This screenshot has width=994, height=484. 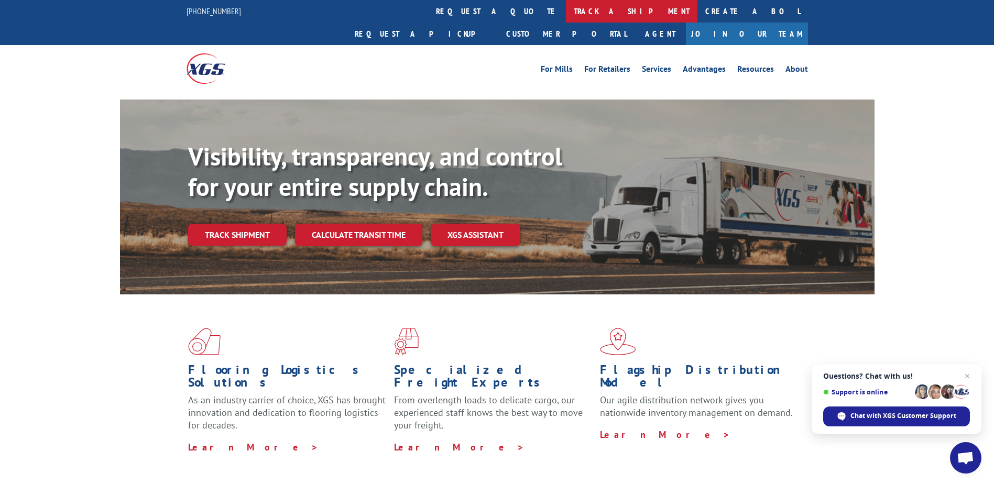 What do you see at coordinates (566, 34) in the screenshot?
I see `a: Customer Portal` at bounding box center [566, 34].